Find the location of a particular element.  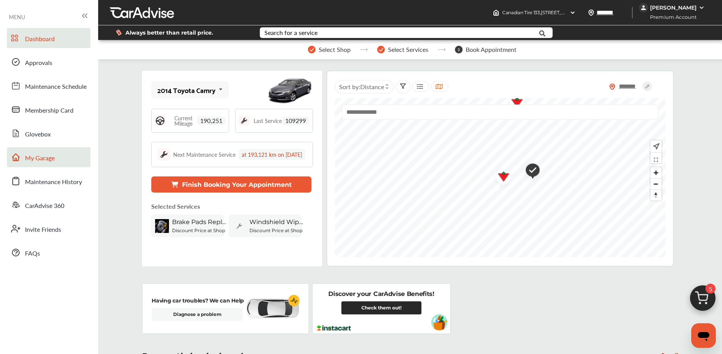

img: location_vector.a44bc228.svg is located at coordinates (591, 13).